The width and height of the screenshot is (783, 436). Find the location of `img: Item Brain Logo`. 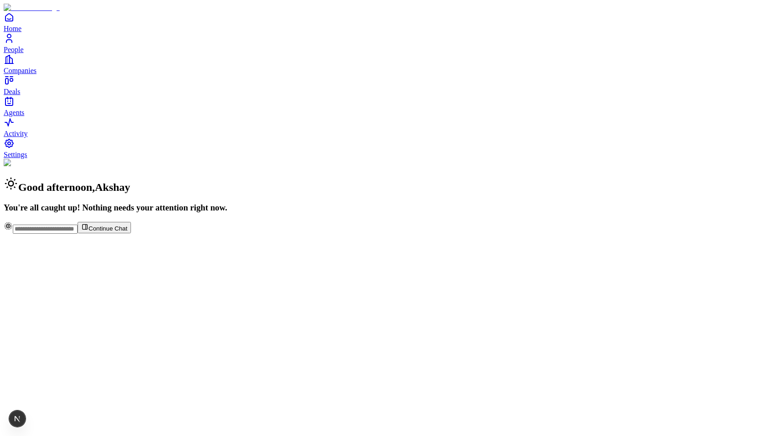

img: Item Brain Logo is located at coordinates (31, 8).